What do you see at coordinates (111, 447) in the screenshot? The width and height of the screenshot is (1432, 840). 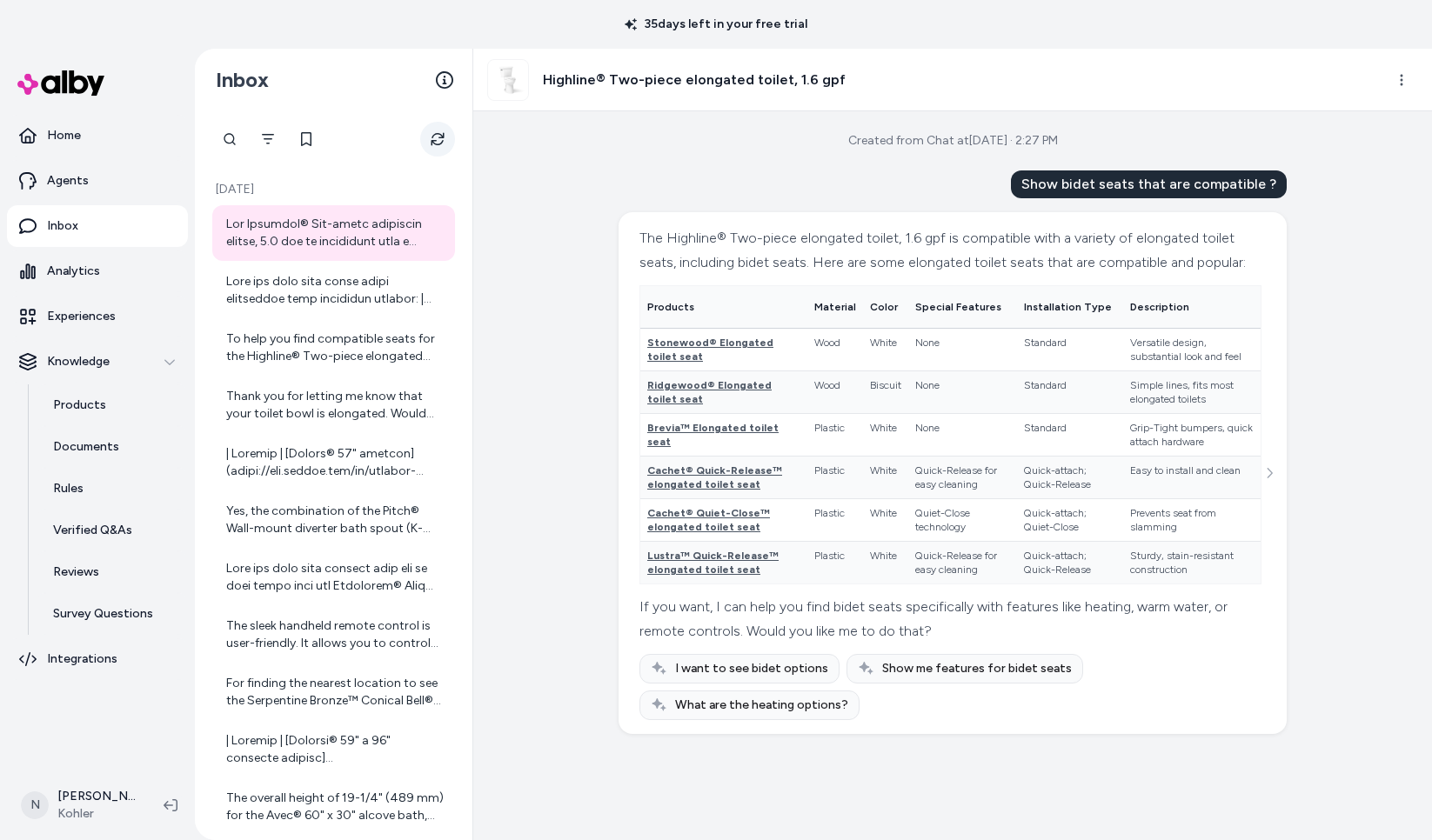 I see `a: Documents` at bounding box center [111, 447].